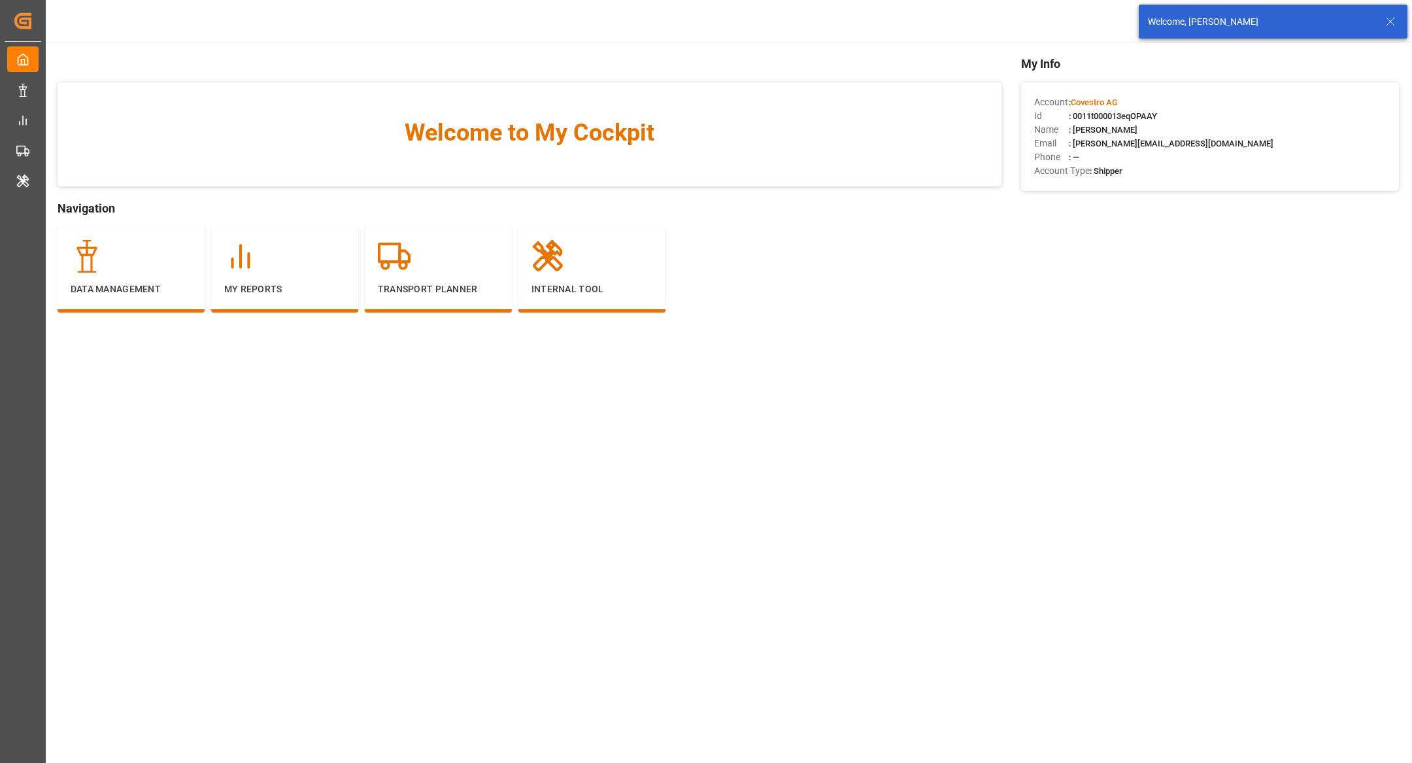 The height and width of the screenshot is (763, 1412). Describe the element at coordinates (592, 289) in the screenshot. I see `p: Internal Tool` at that location.